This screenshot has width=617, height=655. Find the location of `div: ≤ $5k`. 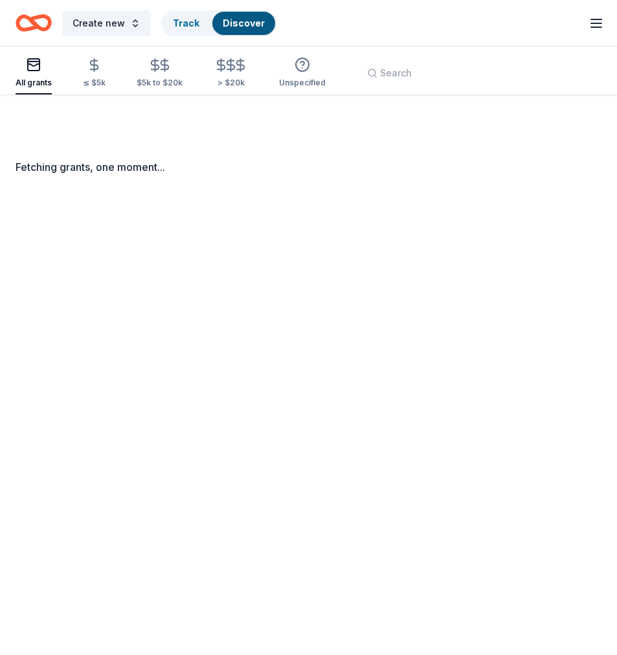

div: ≤ $5k is located at coordinates (94, 83).